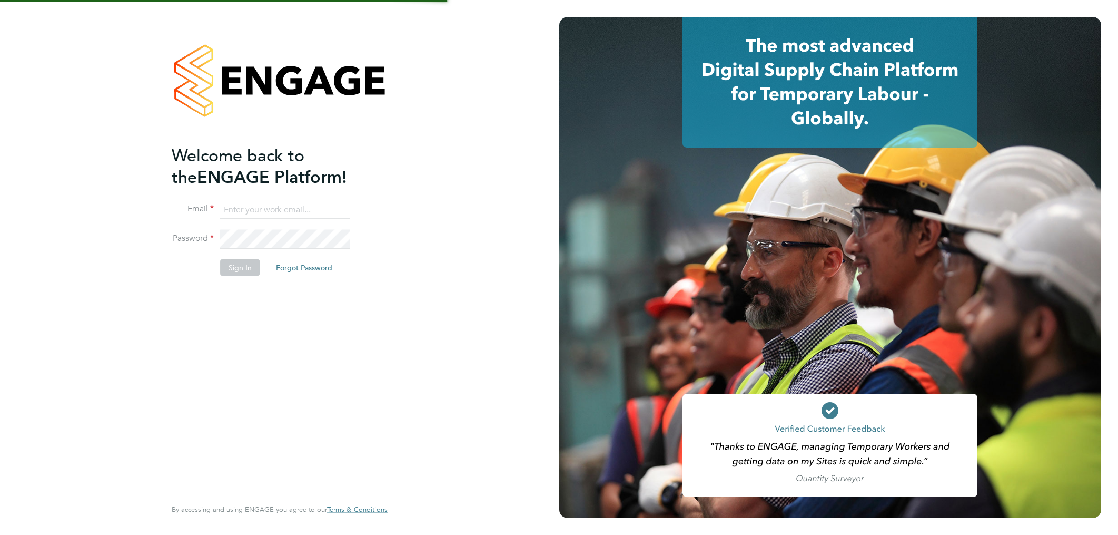  I want to click on input: Enter your work email..., so click(285, 210).